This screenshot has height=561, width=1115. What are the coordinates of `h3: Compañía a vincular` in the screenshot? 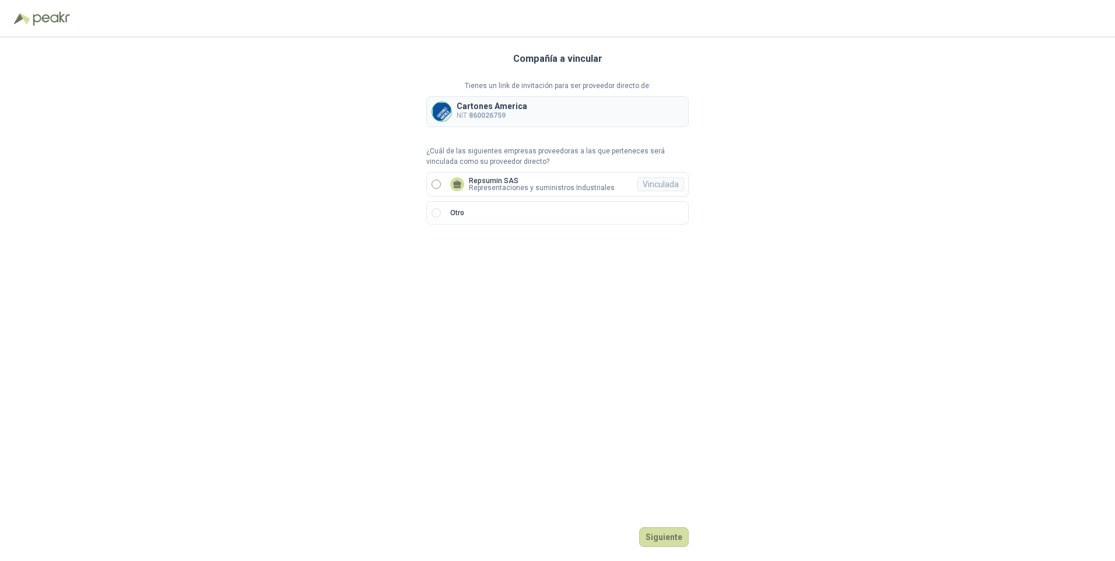 It's located at (558, 59).